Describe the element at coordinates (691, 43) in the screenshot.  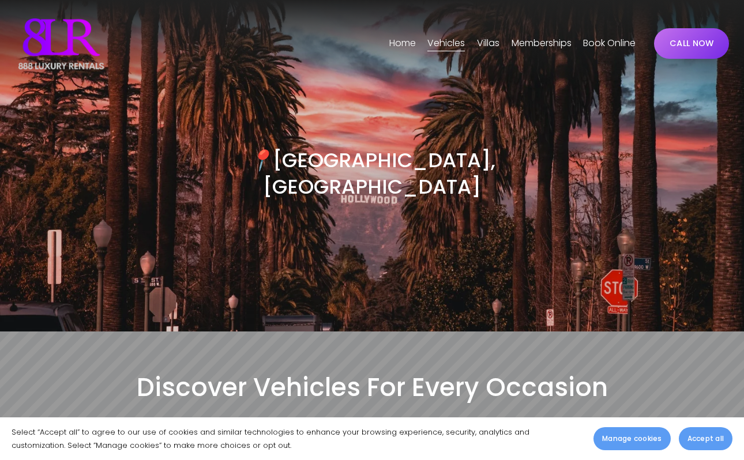
I see `a: CALL NOW` at that location.